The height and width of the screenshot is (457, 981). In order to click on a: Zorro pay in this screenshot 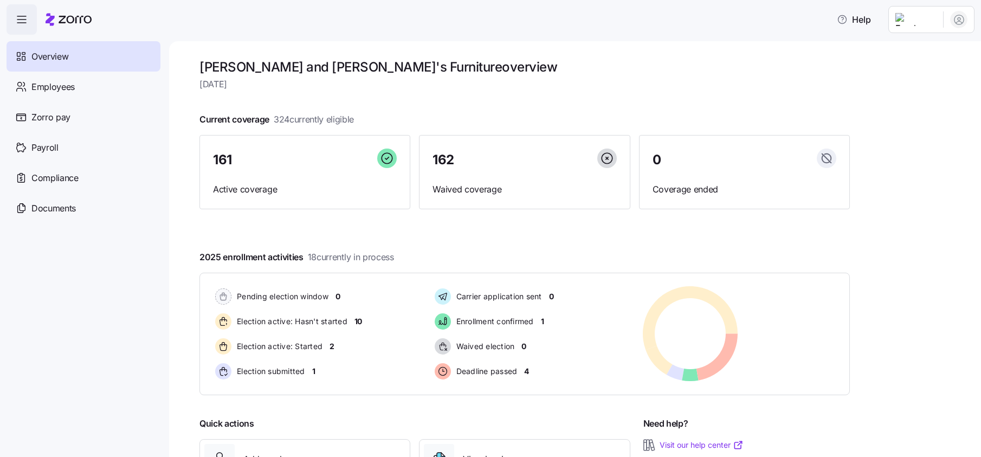, I will do `click(84, 117)`.